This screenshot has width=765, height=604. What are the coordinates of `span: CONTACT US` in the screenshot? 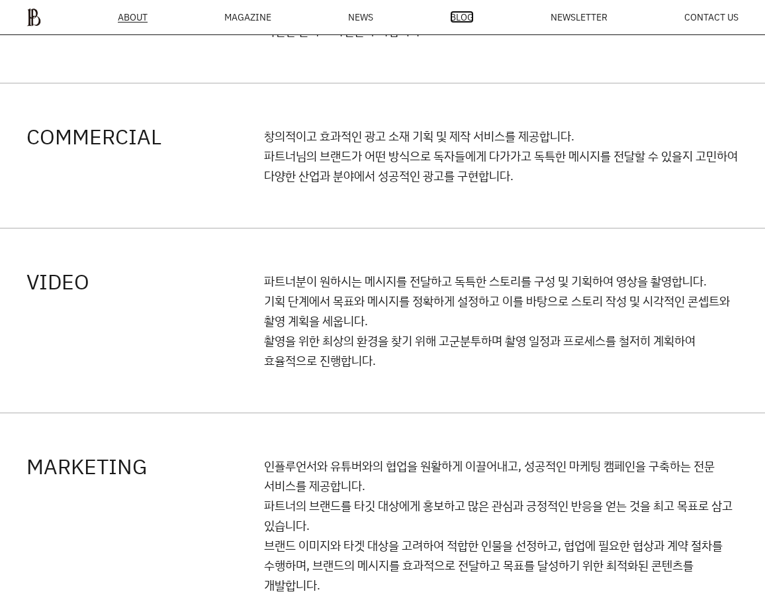 It's located at (711, 17).